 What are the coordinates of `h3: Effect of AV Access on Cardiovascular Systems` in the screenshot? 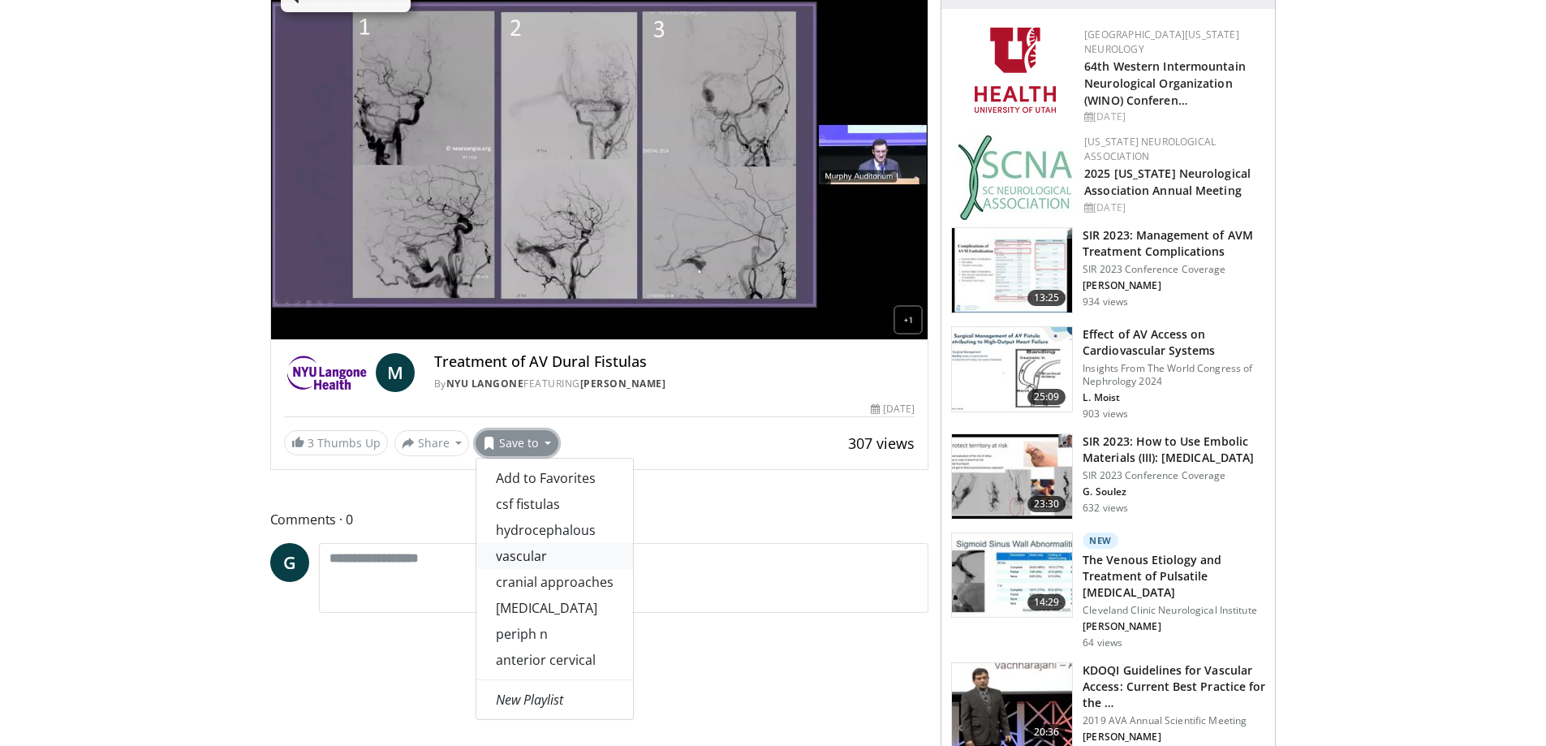 It's located at (1173, 342).